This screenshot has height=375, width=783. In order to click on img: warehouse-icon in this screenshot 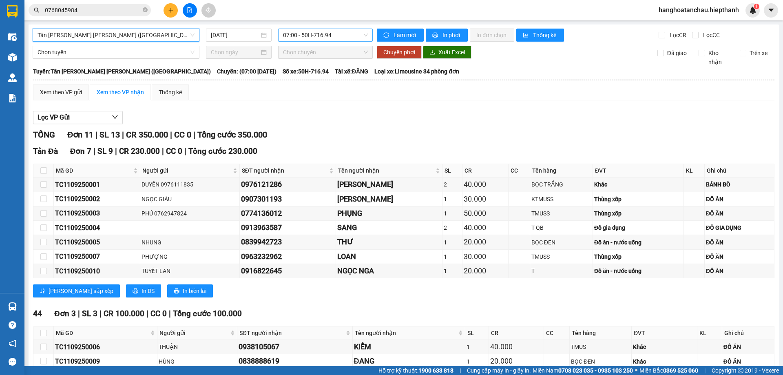, I will do `click(12, 78)`.